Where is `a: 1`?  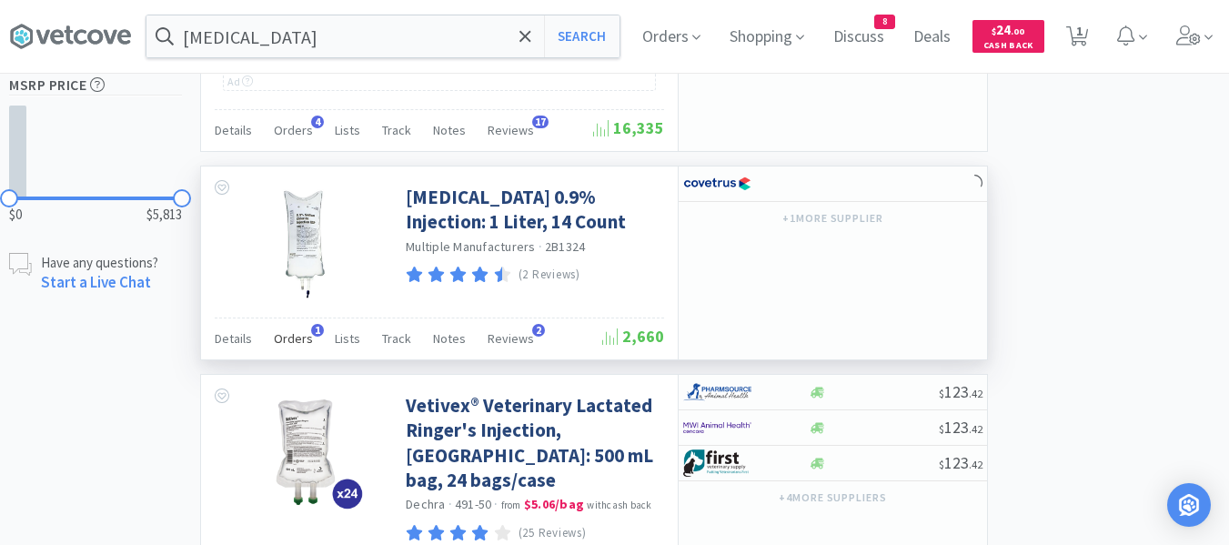 a: 1 is located at coordinates (1077, 39).